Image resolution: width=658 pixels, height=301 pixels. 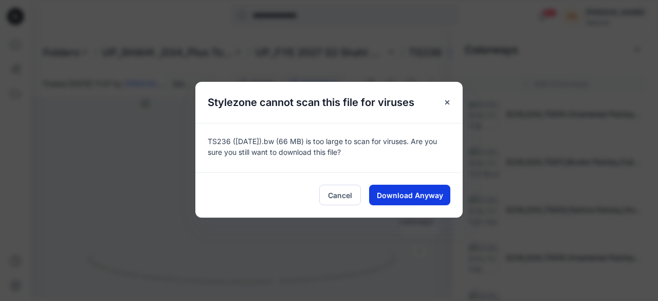 What do you see at coordinates (340, 195) in the screenshot?
I see `span: Cancel` at bounding box center [340, 195].